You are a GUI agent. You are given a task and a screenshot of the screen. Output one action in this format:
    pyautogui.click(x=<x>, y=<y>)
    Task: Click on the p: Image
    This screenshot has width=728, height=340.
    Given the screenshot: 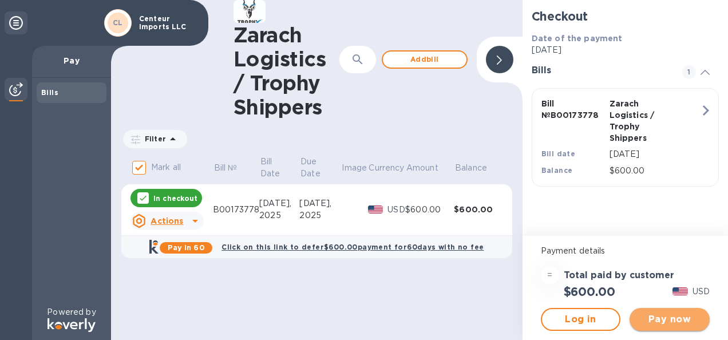 What is the action you would take?
    pyautogui.click(x=354, y=168)
    